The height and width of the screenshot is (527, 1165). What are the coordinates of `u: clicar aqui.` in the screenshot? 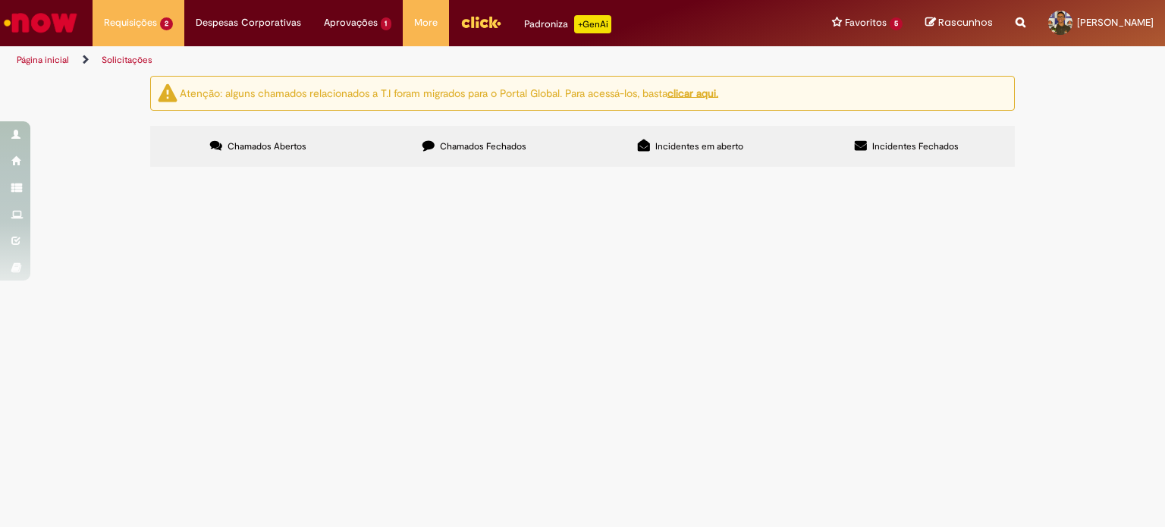 It's located at (692, 93).